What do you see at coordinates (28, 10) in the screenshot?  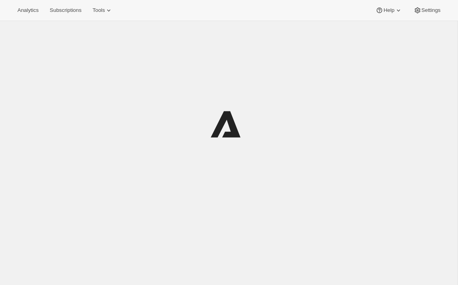 I see `button: Analytics` at bounding box center [28, 10].